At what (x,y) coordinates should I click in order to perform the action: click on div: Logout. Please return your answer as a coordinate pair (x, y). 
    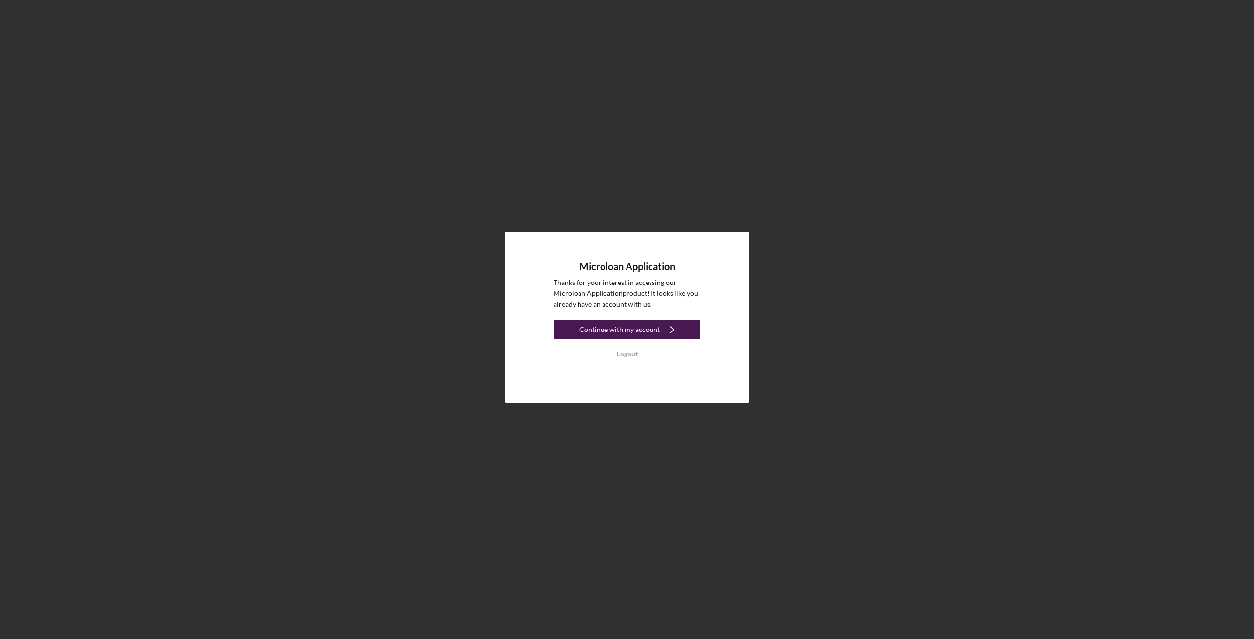
    Looking at the image, I should click on (627, 354).